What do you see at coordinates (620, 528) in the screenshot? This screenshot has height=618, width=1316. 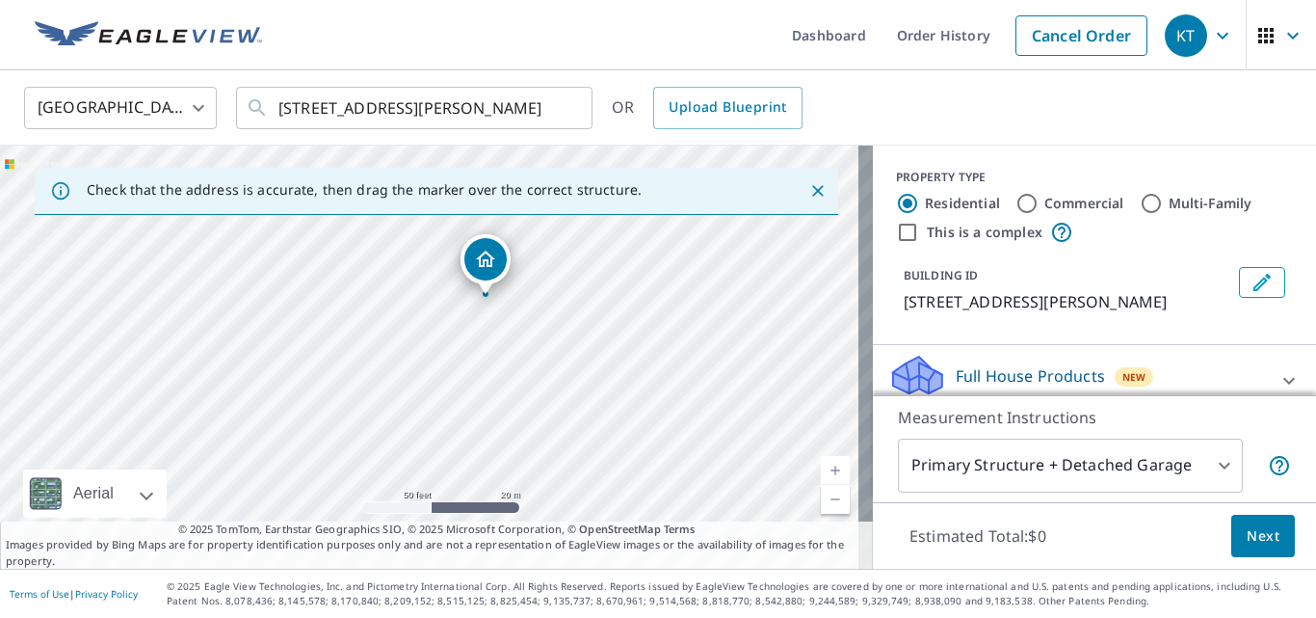 I see `a: OpenStreetMap` at bounding box center [620, 528].